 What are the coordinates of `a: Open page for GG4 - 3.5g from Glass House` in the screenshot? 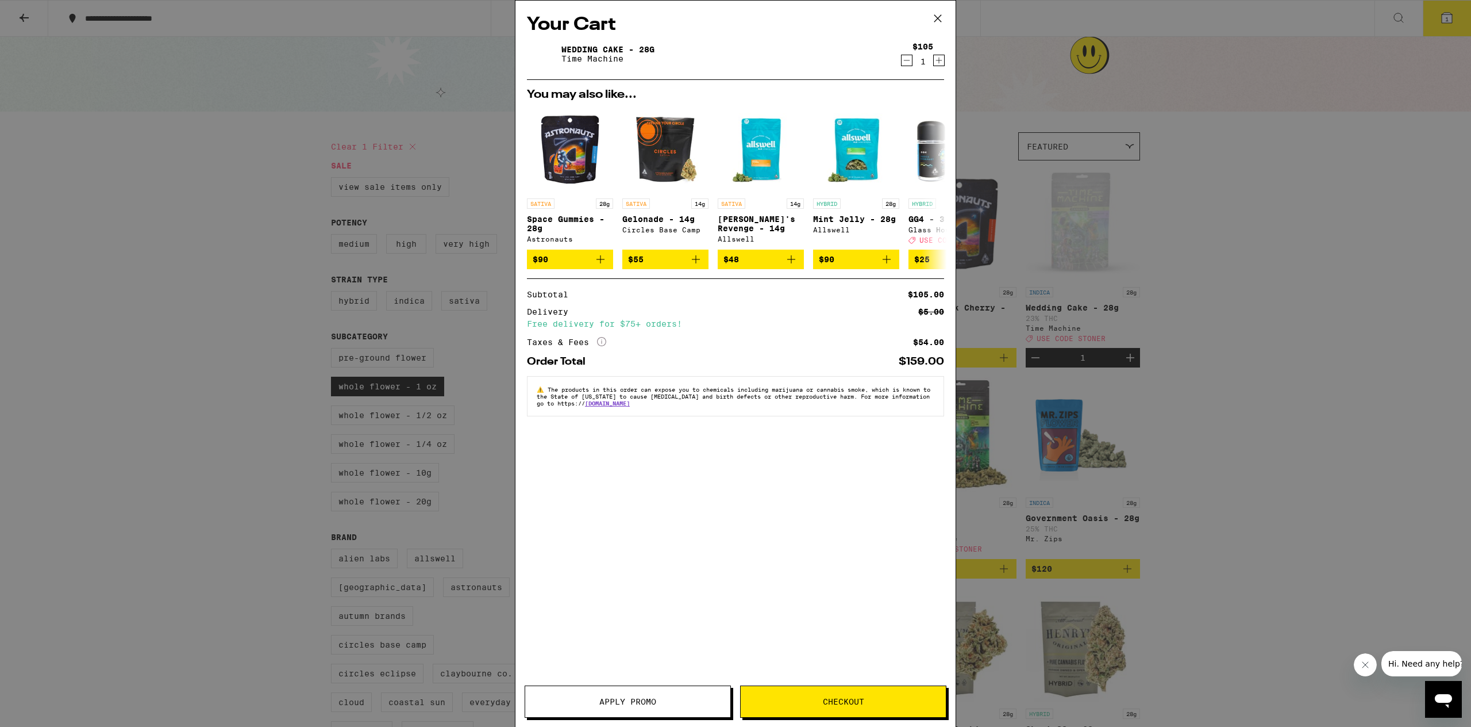 It's located at (952, 178).